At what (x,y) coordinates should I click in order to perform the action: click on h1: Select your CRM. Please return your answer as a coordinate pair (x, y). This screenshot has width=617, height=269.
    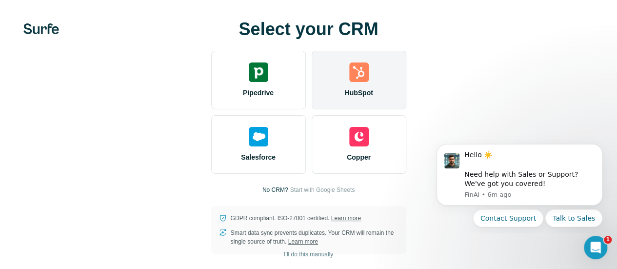
    Looking at the image, I should click on (309, 29).